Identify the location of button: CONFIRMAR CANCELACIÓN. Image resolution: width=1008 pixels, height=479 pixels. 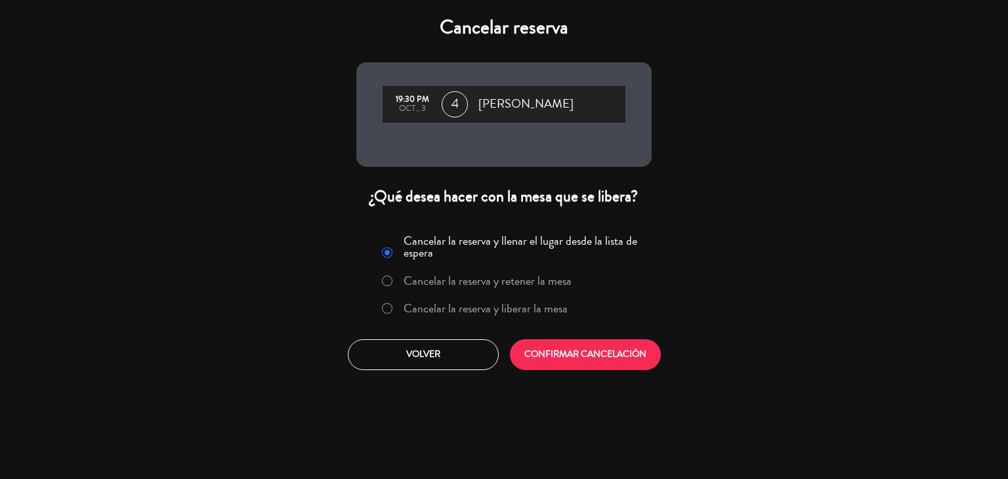
(586, 355).